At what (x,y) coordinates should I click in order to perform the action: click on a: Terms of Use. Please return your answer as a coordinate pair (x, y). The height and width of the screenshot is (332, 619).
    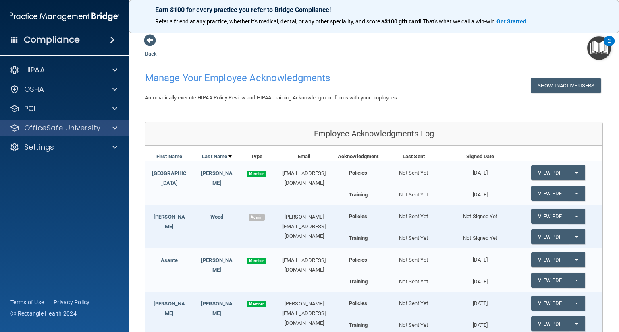
    Looking at the image, I should click on (27, 302).